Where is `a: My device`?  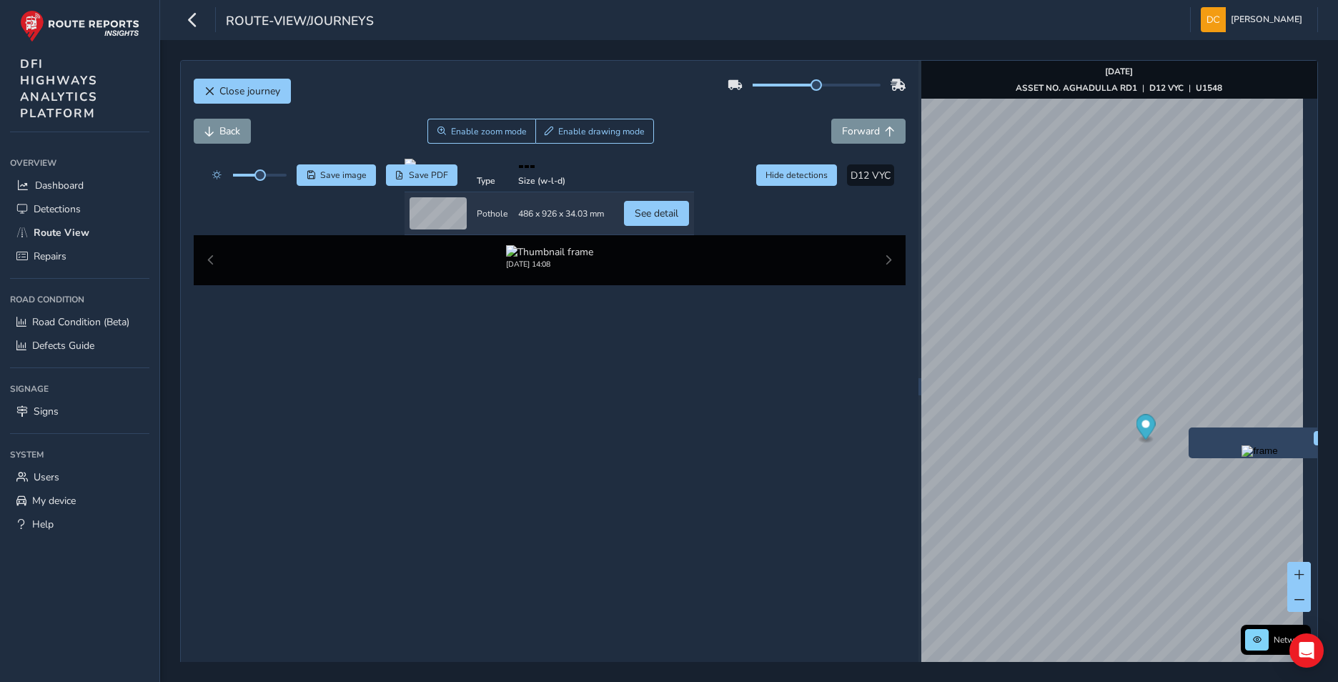 a: My device is located at coordinates (79, 500).